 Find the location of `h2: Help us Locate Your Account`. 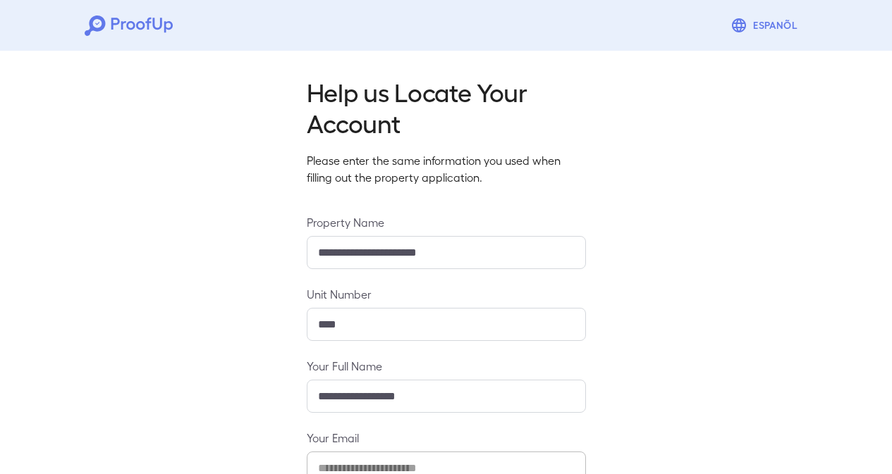

h2: Help us Locate Your Account is located at coordinates (446, 107).